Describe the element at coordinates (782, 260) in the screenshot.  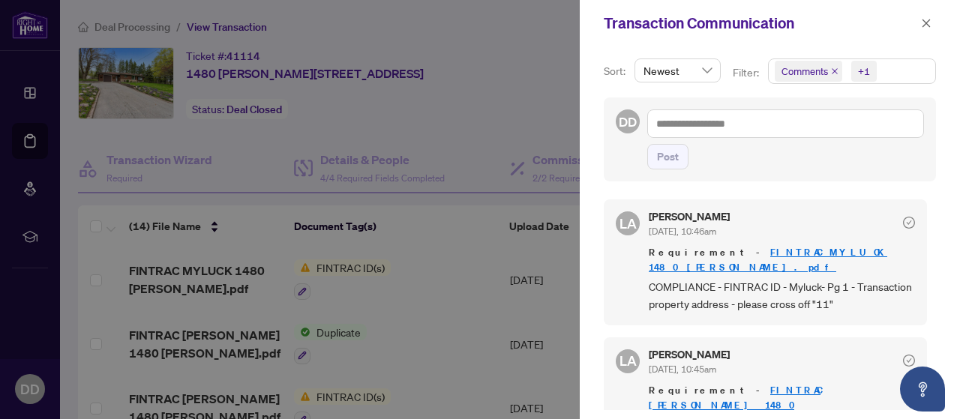
I see `span: Requirement -` at that location.